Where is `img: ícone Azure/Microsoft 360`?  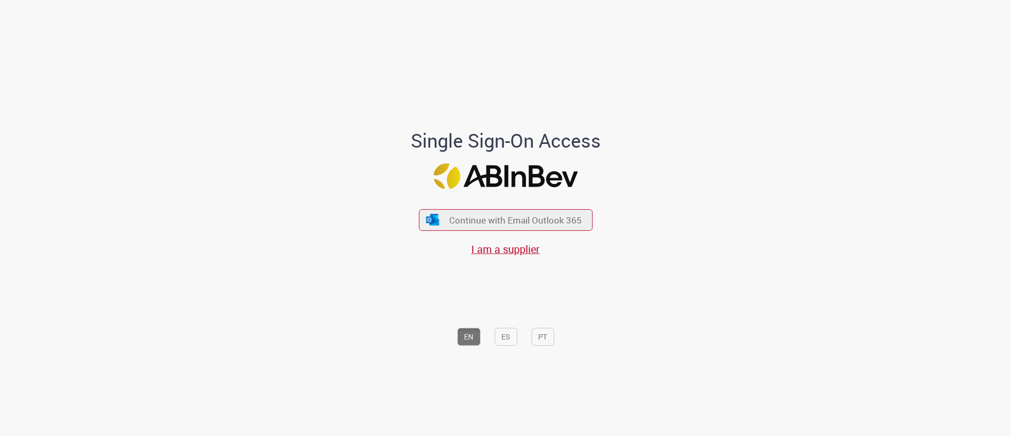 img: ícone Azure/Microsoft 360 is located at coordinates (433, 219).